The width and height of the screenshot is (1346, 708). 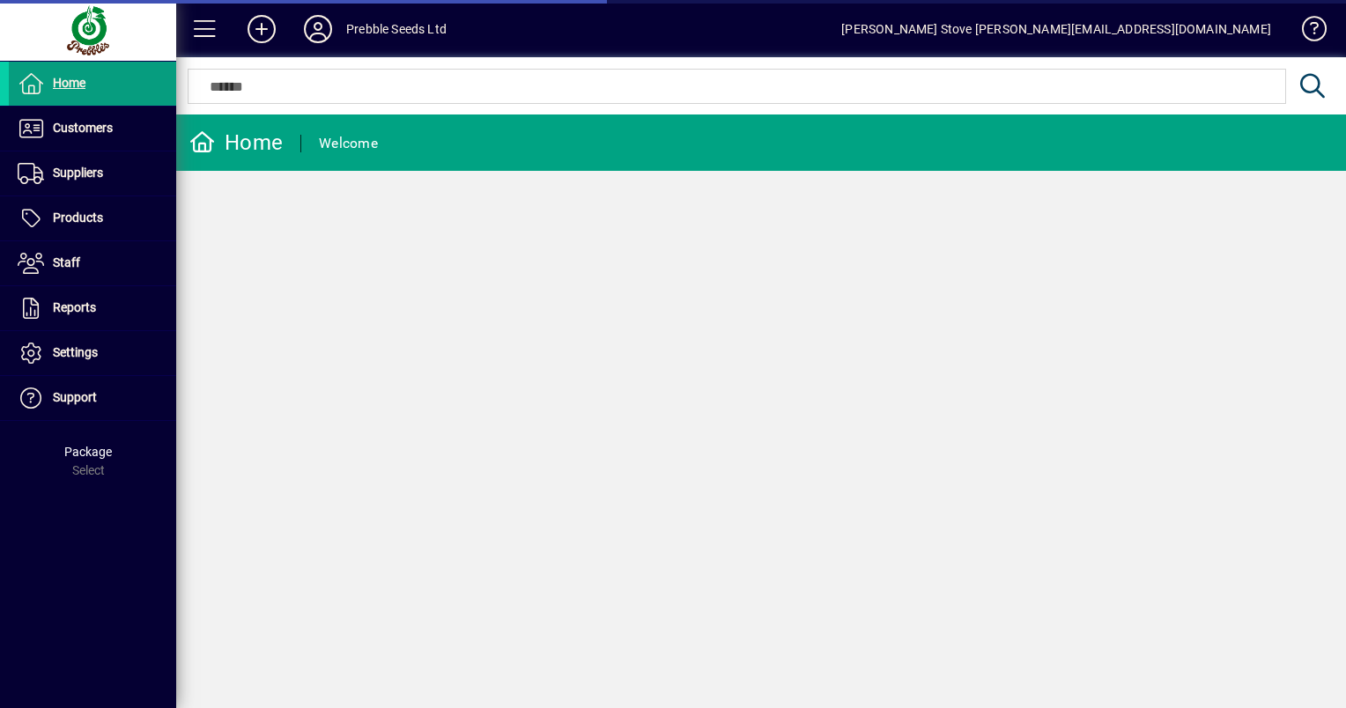 I want to click on a: Products, so click(x=92, y=218).